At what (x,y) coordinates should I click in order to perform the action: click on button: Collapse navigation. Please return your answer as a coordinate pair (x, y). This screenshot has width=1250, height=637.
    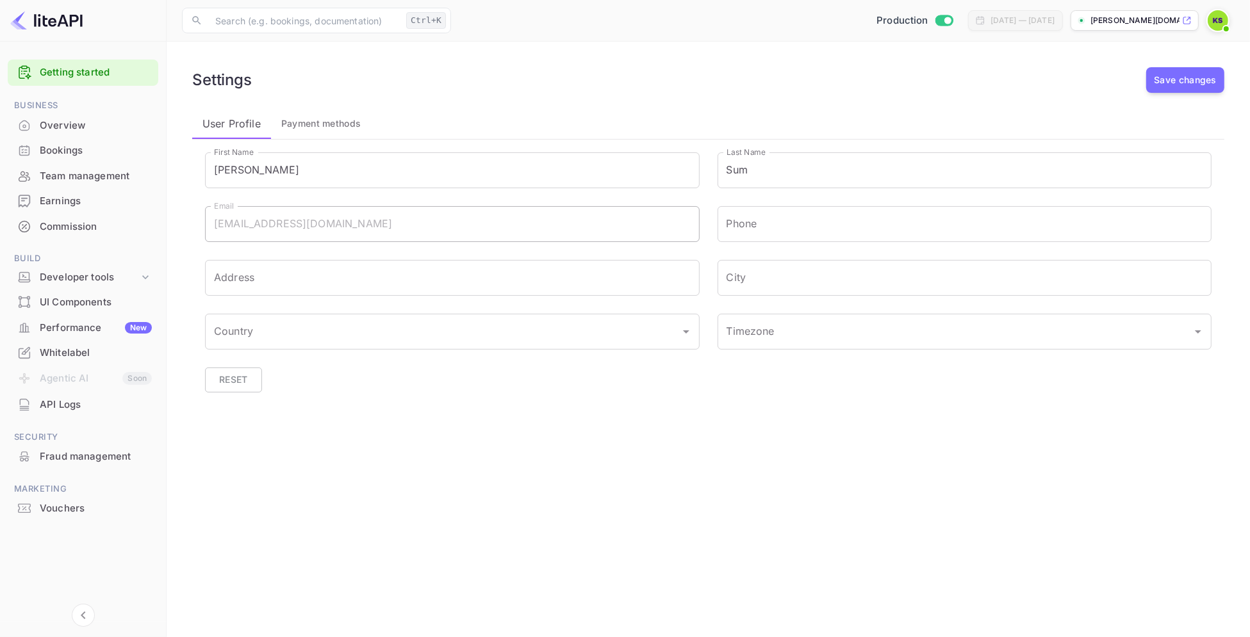
    Looking at the image, I should click on (83, 615).